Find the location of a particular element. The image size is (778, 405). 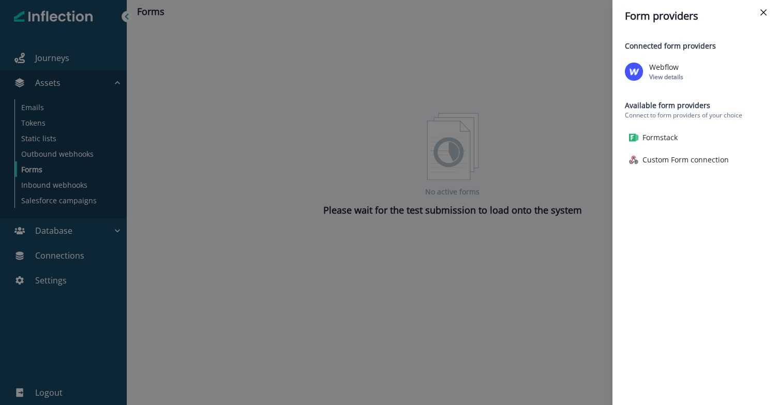

img: Custom Form connection is located at coordinates (634, 160).